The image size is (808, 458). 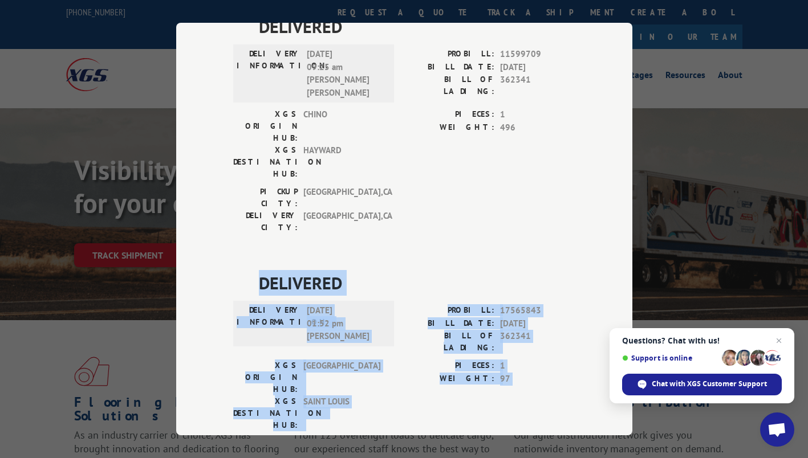 What do you see at coordinates (777, 430) in the screenshot?
I see `a: Open chat` at bounding box center [777, 430].